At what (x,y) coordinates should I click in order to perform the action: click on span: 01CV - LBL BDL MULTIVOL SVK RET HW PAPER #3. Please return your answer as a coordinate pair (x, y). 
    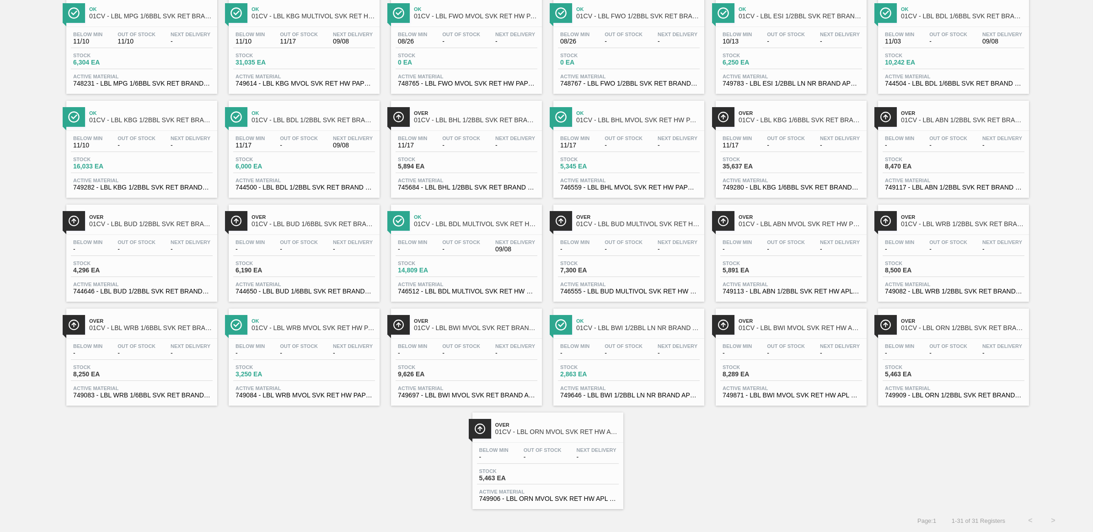
    Looking at the image, I should click on (476, 224).